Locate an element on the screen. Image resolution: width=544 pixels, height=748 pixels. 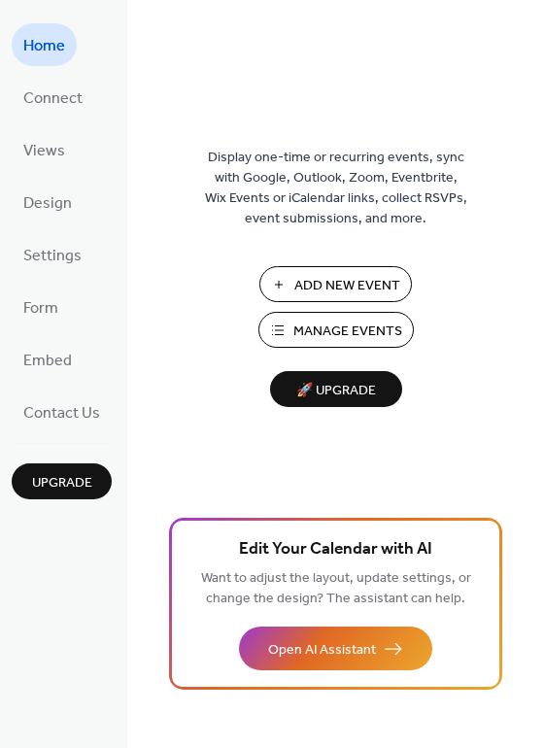
span: Edit Your Calendar with AI is located at coordinates (335, 550).